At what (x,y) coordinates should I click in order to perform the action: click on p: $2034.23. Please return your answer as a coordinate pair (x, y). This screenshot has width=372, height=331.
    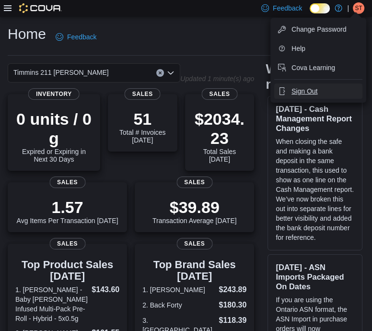
    Looking at the image, I should click on (220, 129).